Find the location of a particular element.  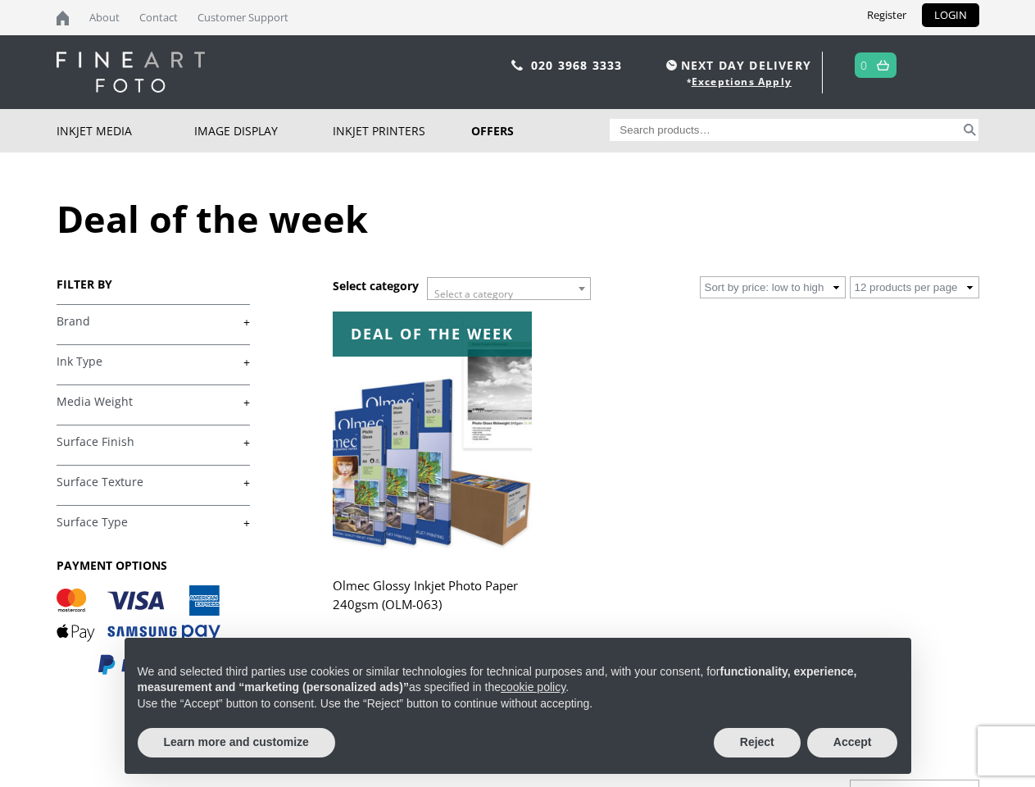

img: logo-white.svg is located at coordinates (130, 72).